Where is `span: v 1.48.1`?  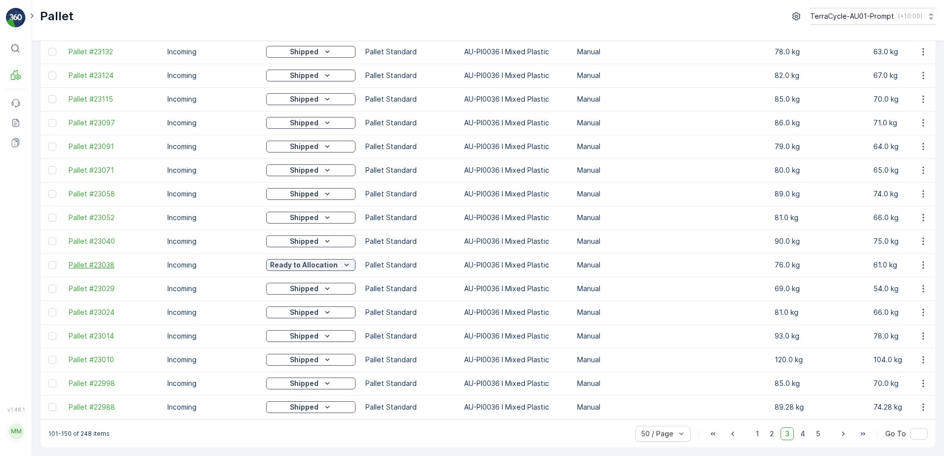 span: v 1.48.1 is located at coordinates (16, 410).